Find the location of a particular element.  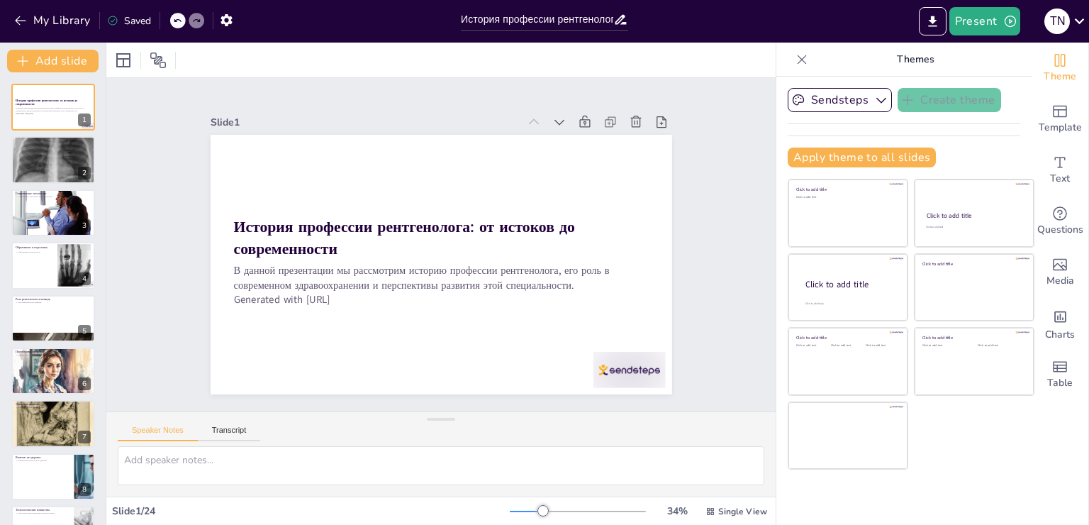

span: Charts is located at coordinates (1060, 335).